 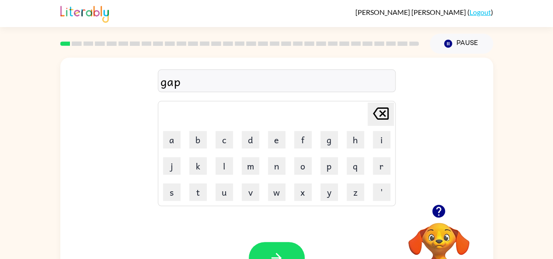 I want to click on button: a, so click(x=172, y=140).